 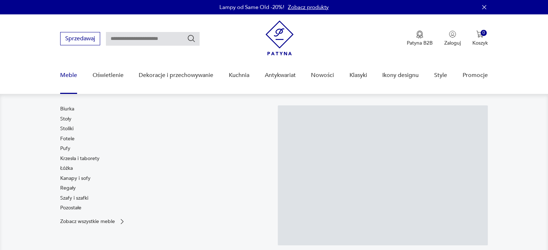 I want to click on a: Antykwariat, so click(x=280, y=75).